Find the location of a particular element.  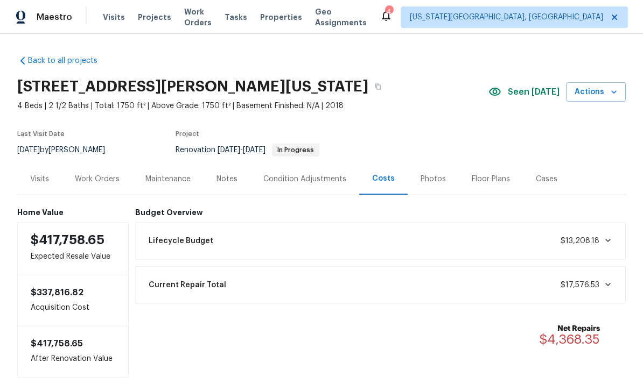

span: Renovation is located at coordinates (247, 150).